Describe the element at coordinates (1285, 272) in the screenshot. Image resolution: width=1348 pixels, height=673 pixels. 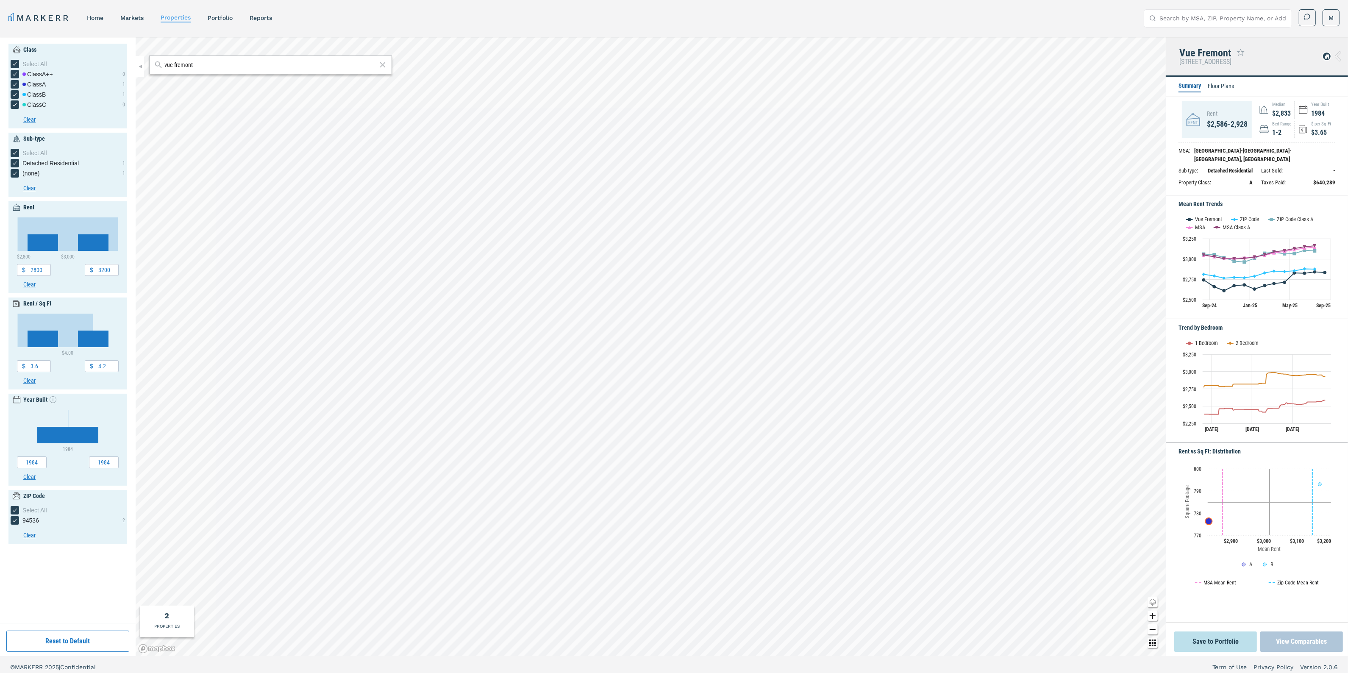
I see `path: Monday, 14 Apr, 19:00, 2,844.35. ZIP Code.` at that location.